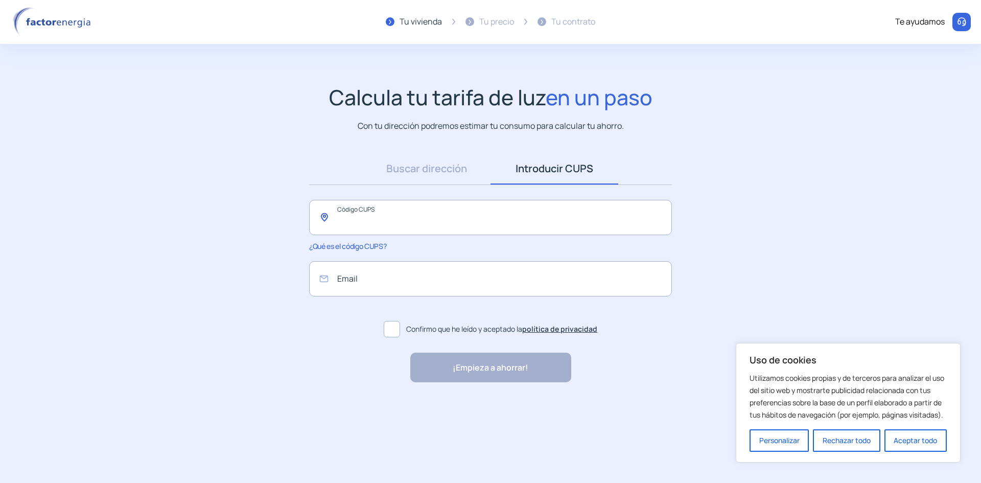  I want to click on div: Te ayudamos, so click(920, 22).